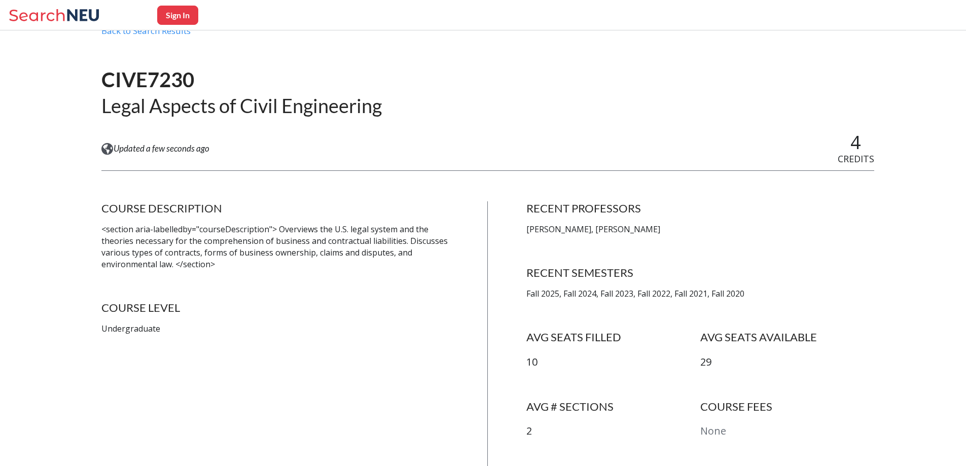 The width and height of the screenshot is (966, 466). I want to click on h4: RECENT SEMESTERS, so click(701, 273).